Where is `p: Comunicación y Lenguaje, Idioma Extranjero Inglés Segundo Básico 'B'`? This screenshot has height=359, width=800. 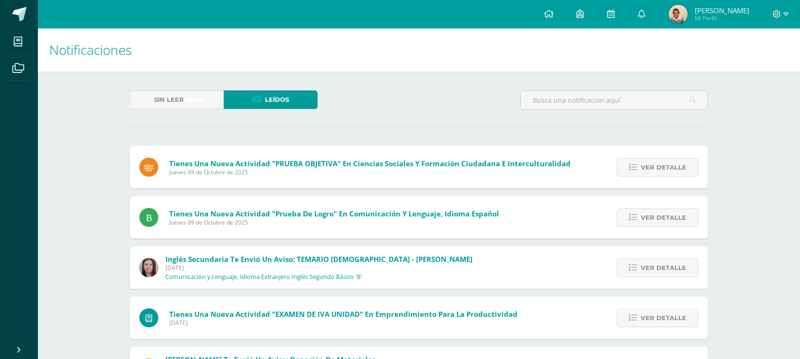
p: Comunicación y Lenguaje, Idioma Extranjero Inglés Segundo Básico 'B' is located at coordinates (264, 277).